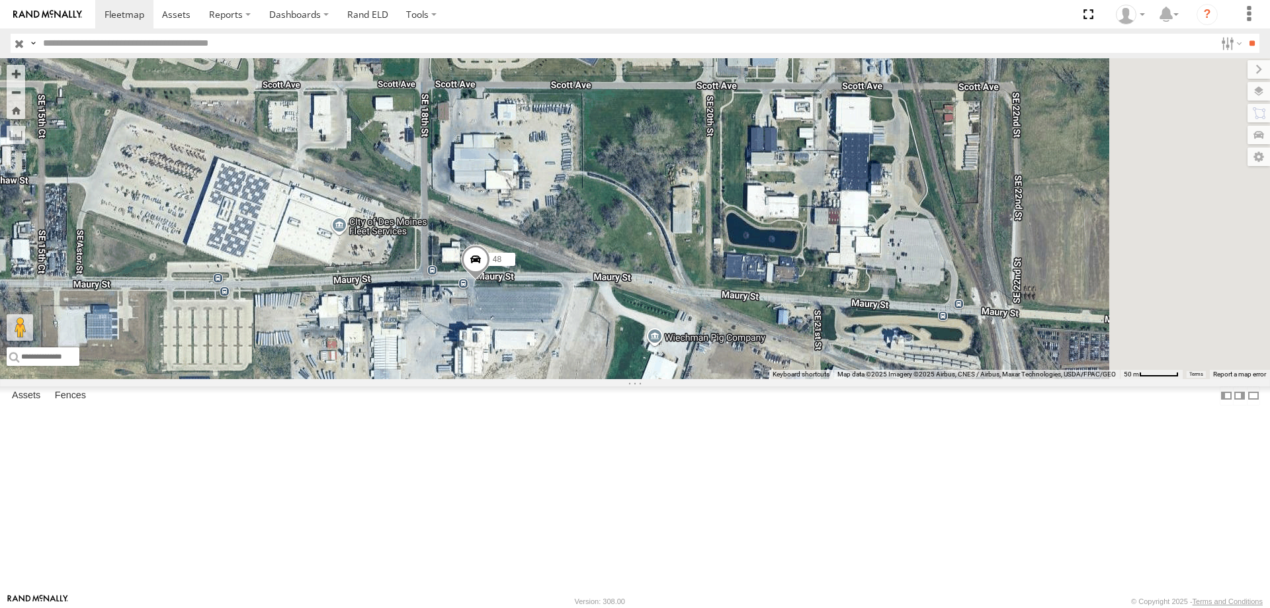  Describe the element at coordinates (20, 327) in the screenshot. I see `button: Drag Pegman onto the map to open Street View` at that location.